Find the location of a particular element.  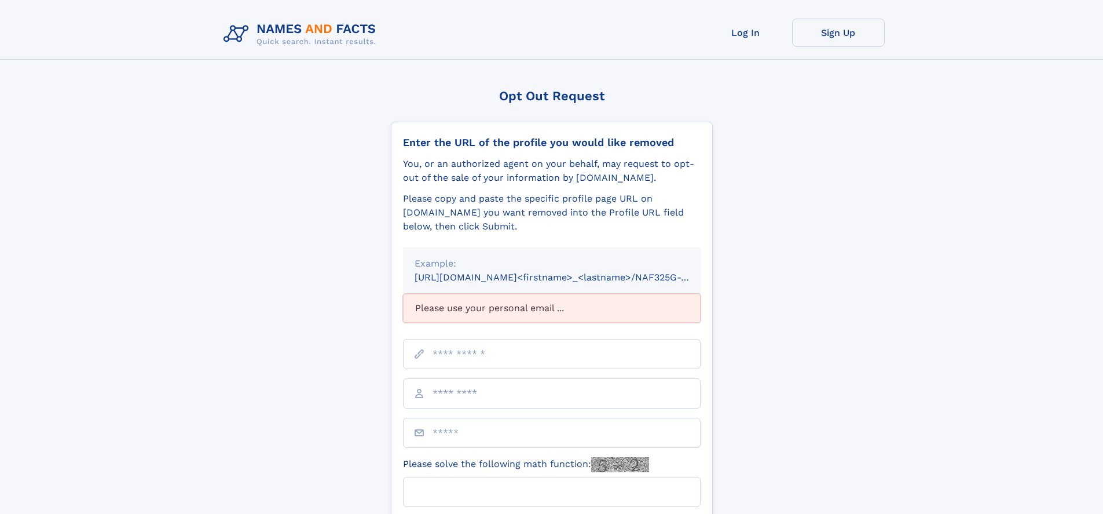

img: Logo Names and Facts is located at coordinates (302, 34).